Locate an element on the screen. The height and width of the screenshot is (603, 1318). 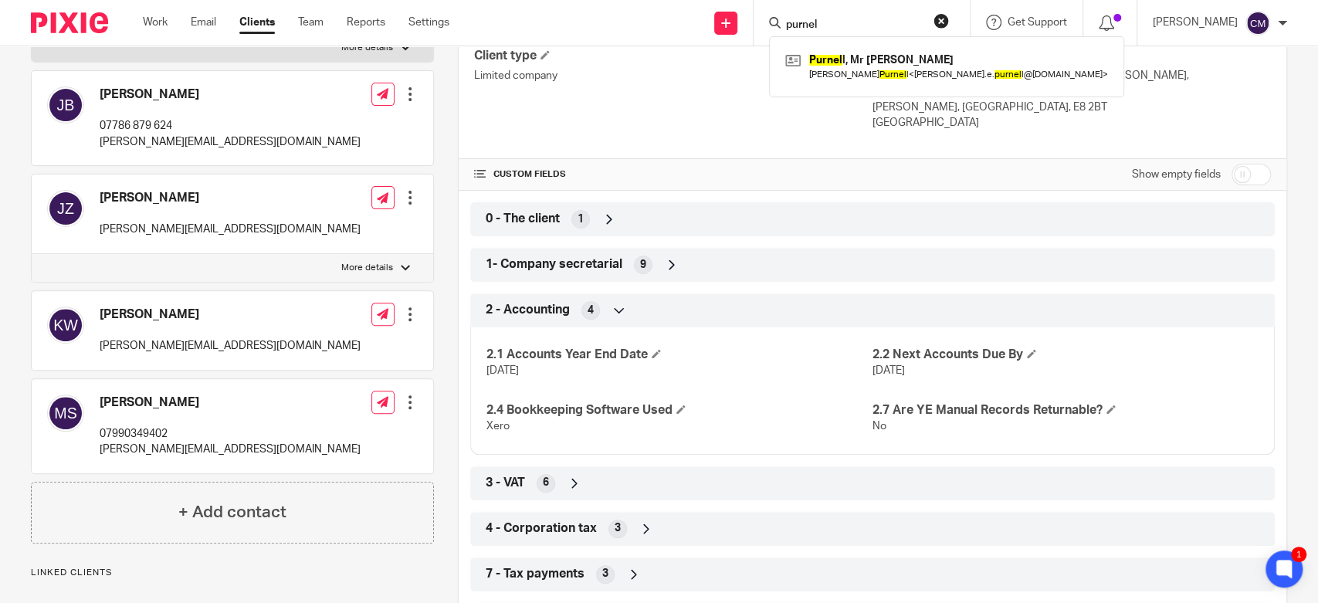
span: 4 - Corporation tax is located at coordinates (541, 528).